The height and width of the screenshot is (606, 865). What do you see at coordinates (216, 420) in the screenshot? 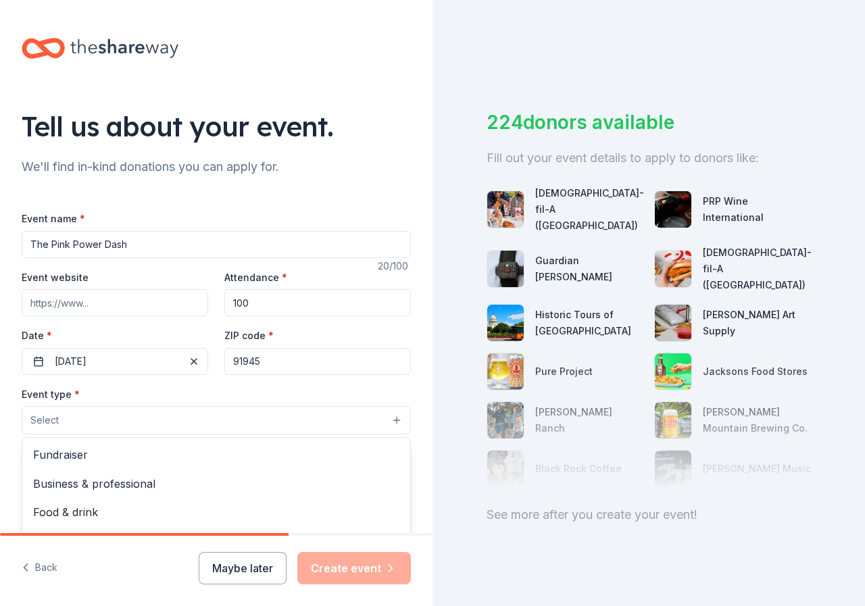
I see `button: Select` at bounding box center [216, 420].